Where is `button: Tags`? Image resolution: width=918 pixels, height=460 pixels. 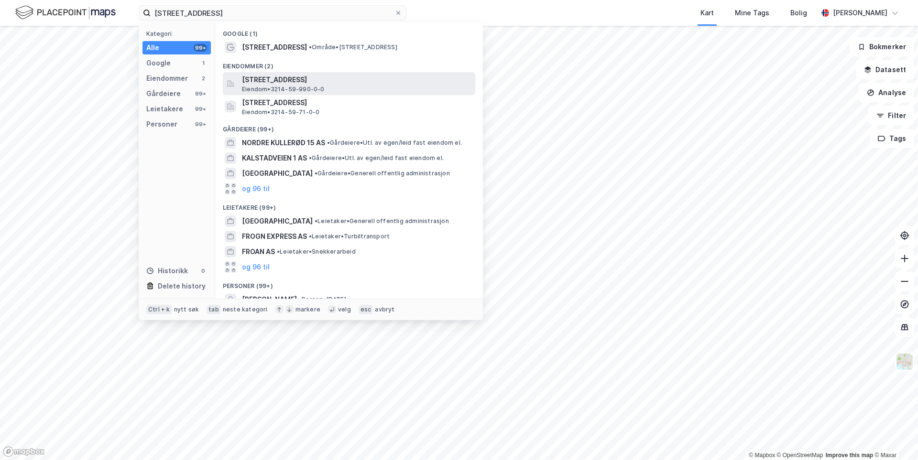
button: Tags is located at coordinates (892, 139).